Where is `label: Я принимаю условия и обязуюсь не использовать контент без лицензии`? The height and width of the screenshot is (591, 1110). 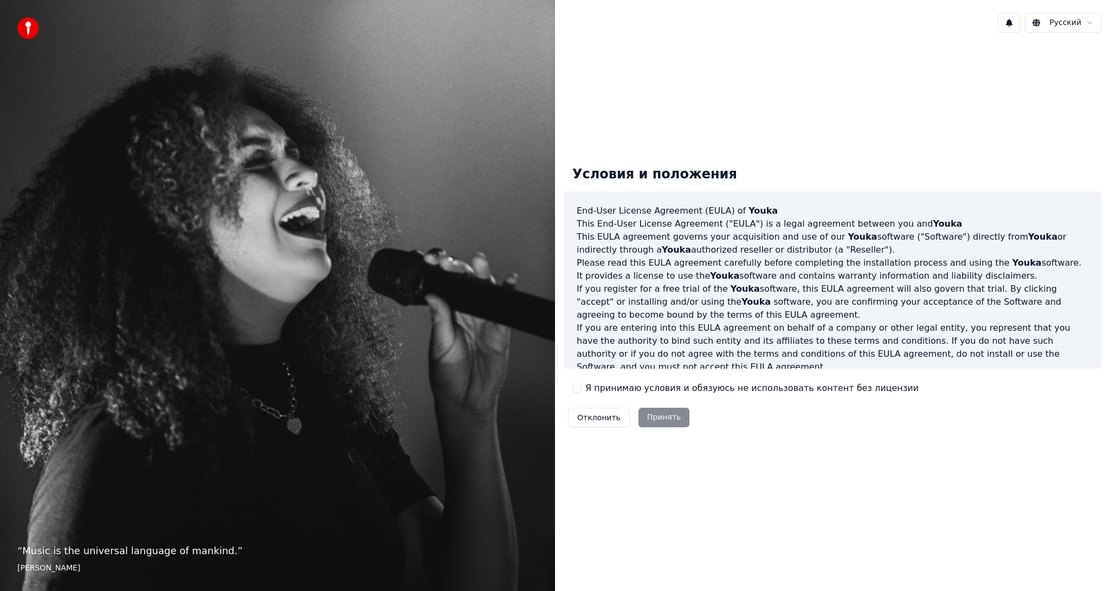 label: Я принимаю условия и обязуюсь не использовать контент без лицензии is located at coordinates (752, 388).